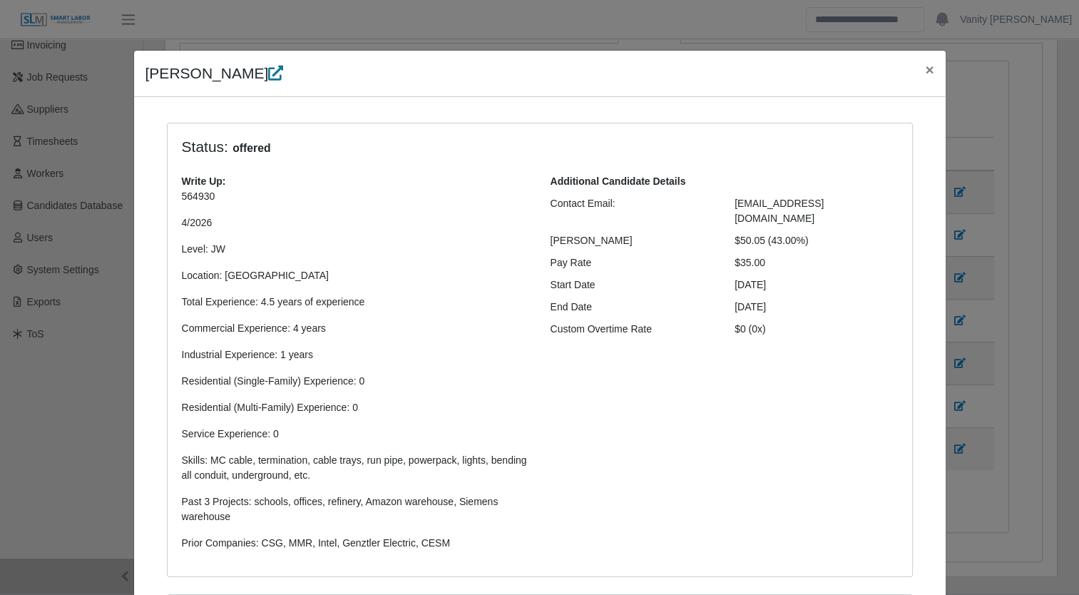 Image resolution: width=1079 pixels, height=595 pixels. Describe the element at coordinates (355, 223) in the screenshot. I see `p: 4/2026` at that location.